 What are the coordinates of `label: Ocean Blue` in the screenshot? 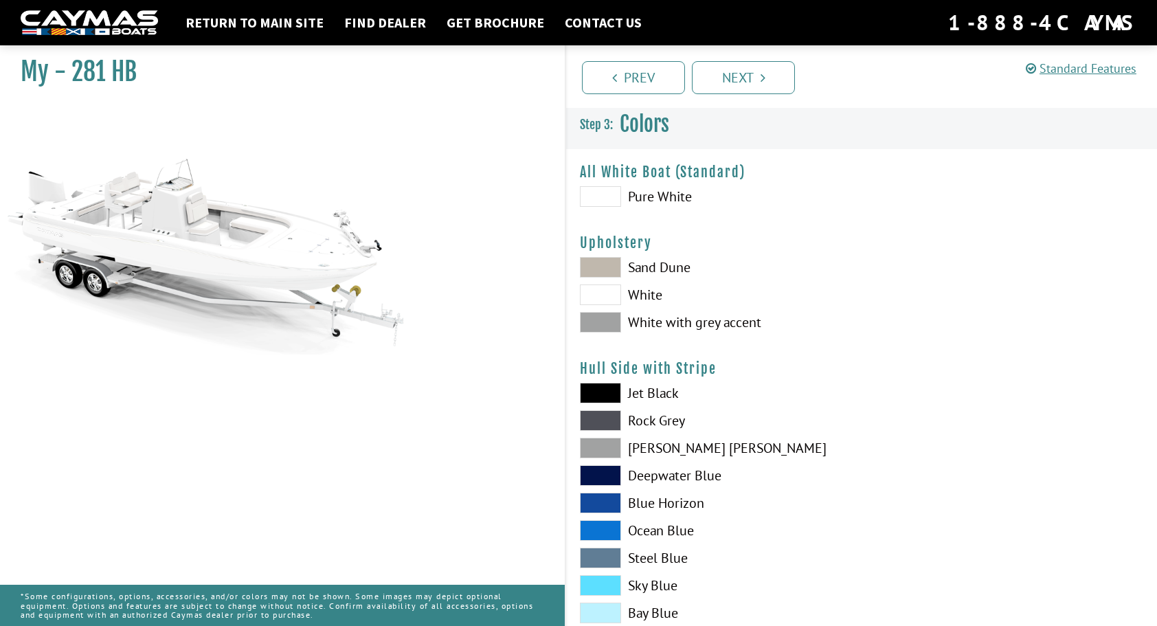 It's located at (714, 530).